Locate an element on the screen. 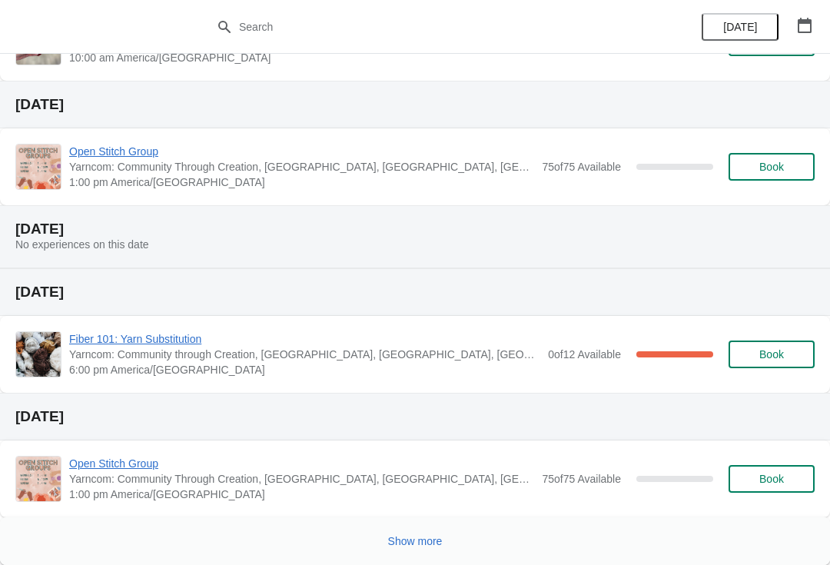 Image resolution: width=830 pixels, height=565 pixels. span: Show more is located at coordinates (415, 541).